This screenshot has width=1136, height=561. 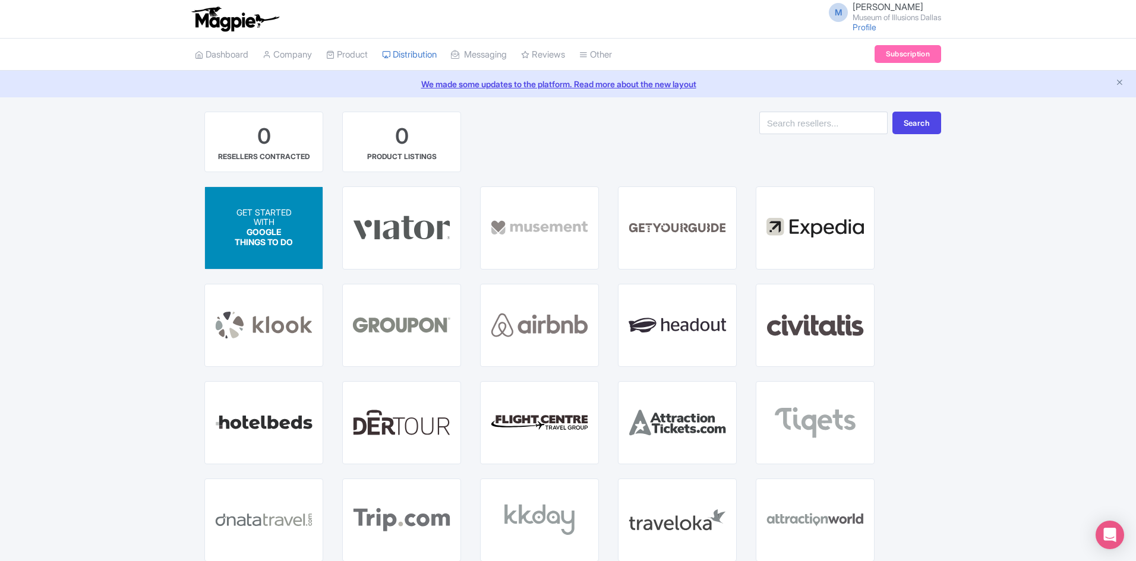 I want to click on button: Close announcement, so click(x=1119, y=83).